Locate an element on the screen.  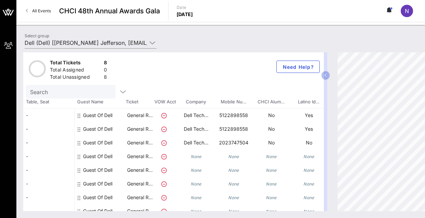
span: Guest Name is located at coordinates (100, 102).